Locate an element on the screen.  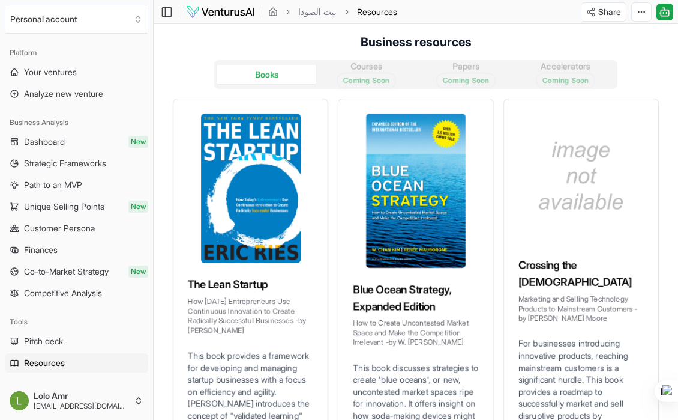
button: Select an organization is located at coordinates (76, 19).